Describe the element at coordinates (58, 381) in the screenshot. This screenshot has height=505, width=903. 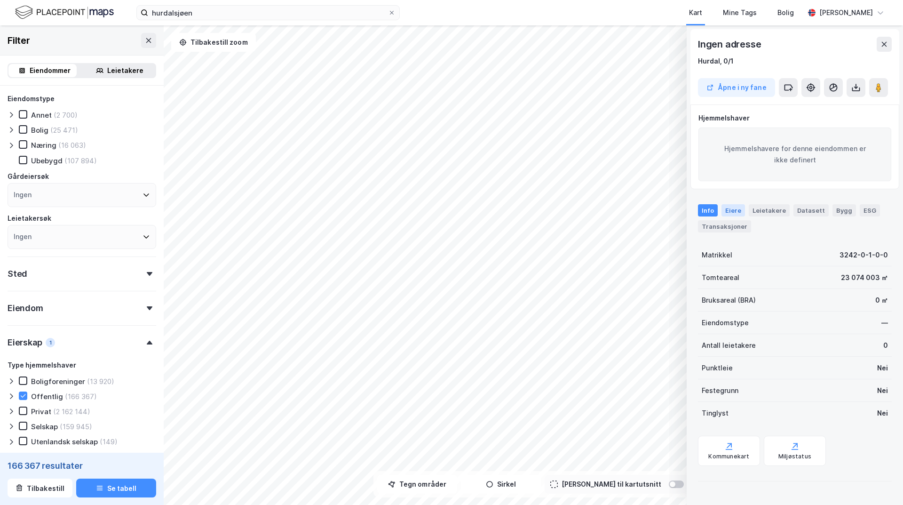
I see `div: Boligforeninger` at that location.